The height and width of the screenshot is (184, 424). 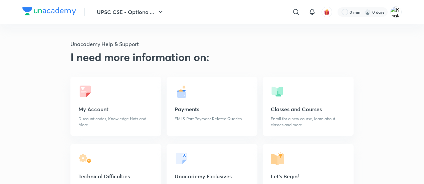 What do you see at coordinates (116, 122) in the screenshot?
I see `p: Discount codes, Knowledge Hats and More.` at bounding box center [116, 122].